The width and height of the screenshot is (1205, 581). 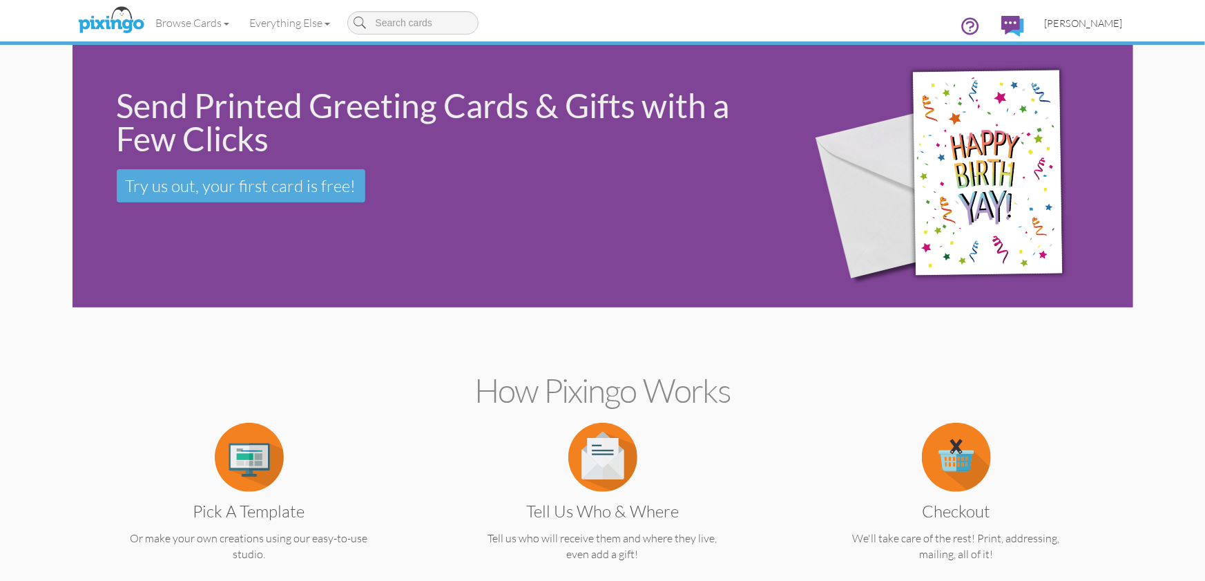 What do you see at coordinates (603, 506) in the screenshot?
I see `a: Tell us Who & Where Tell us who will receive them and where they live, even add a gift!` at bounding box center [603, 506].